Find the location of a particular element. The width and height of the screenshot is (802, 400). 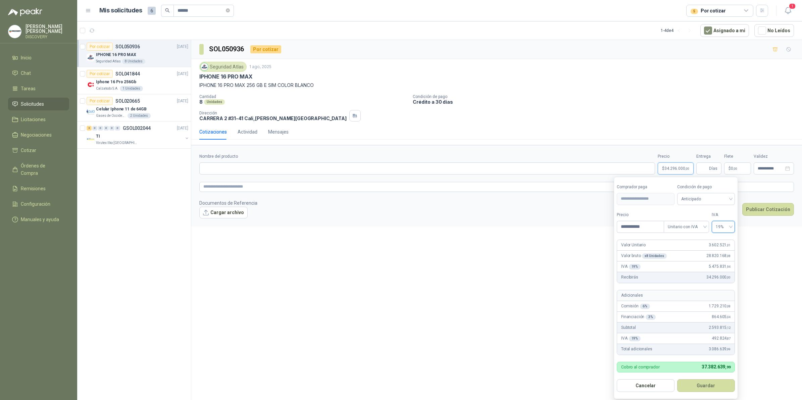

span: Órdenes de Compra is located at coordinates (42, 169).